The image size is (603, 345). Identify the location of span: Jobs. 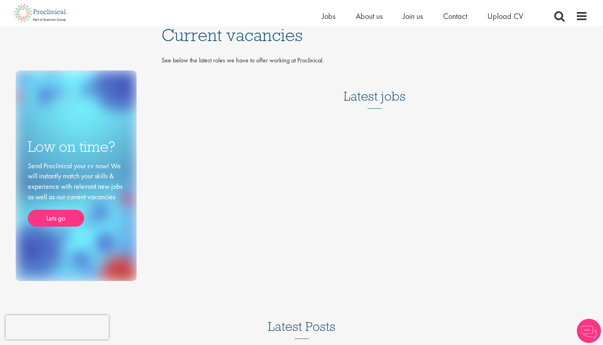
(329, 16).